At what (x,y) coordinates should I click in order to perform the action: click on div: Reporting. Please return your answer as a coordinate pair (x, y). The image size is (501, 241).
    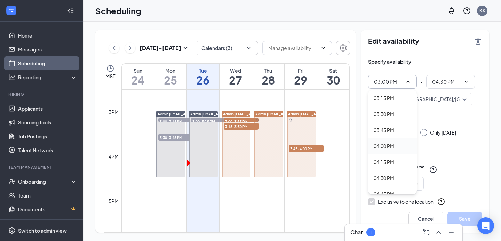
    Looking at the image, I should click on (48, 77).